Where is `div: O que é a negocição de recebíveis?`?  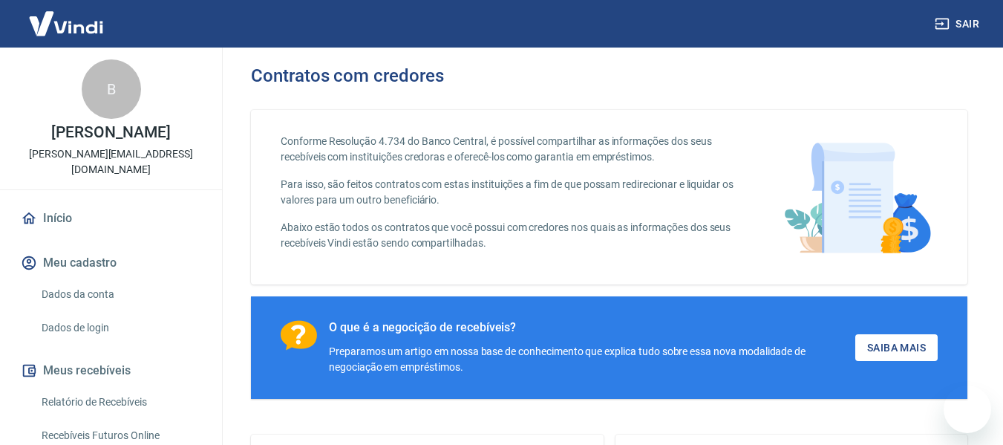
div: O que é a negocição de recebíveis? is located at coordinates (592, 328).